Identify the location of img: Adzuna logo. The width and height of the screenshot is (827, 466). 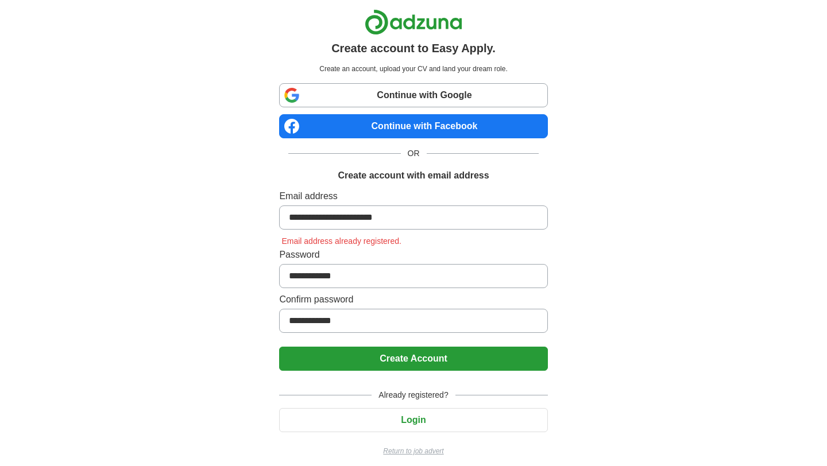
(413, 22).